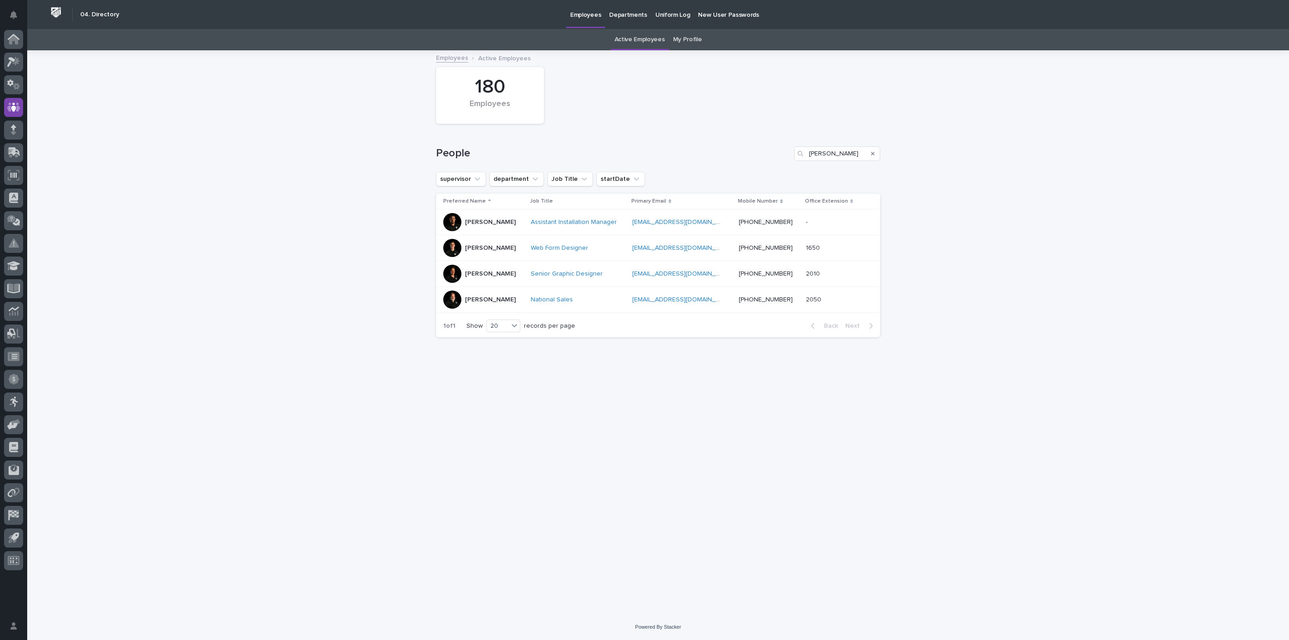 Image resolution: width=1289 pixels, height=640 pixels. I want to click on a: Senior Graphic Designer, so click(566, 274).